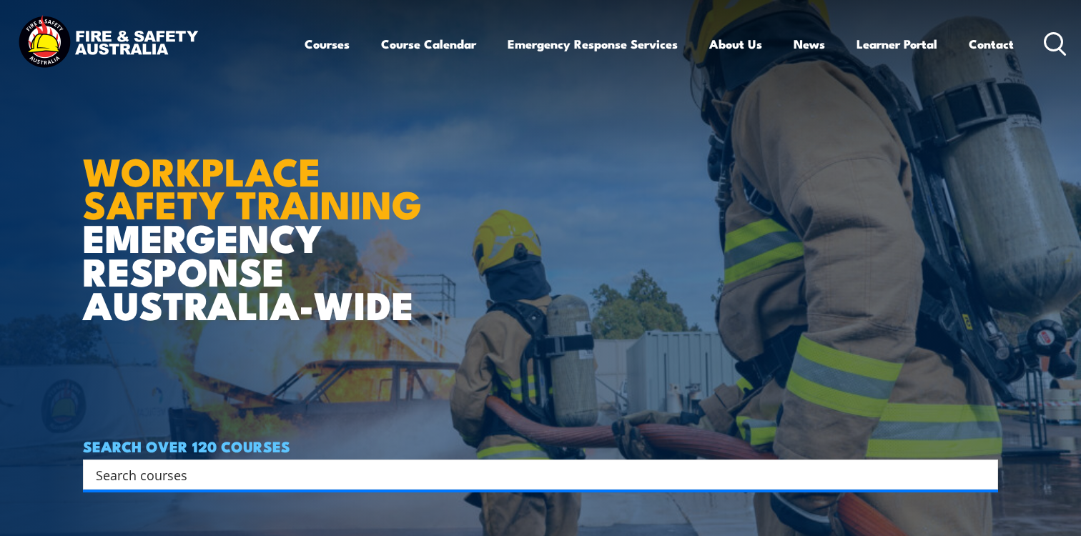 The width and height of the screenshot is (1081, 536). What do you see at coordinates (534, 475) in the screenshot?
I see `form: Search form` at bounding box center [534, 475].